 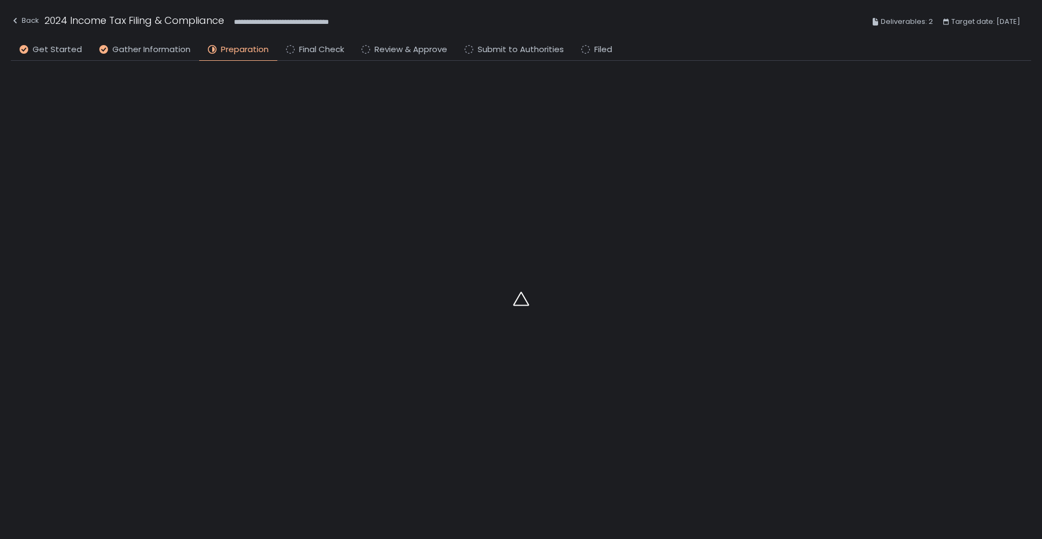 What do you see at coordinates (25, 21) in the screenshot?
I see `div: Back` at bounding box center [25, 21].